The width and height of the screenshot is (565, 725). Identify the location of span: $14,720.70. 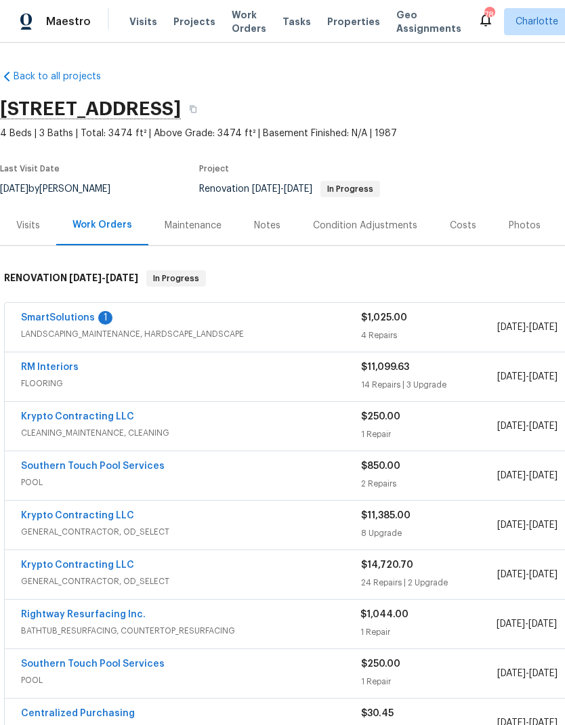
(387, 565).